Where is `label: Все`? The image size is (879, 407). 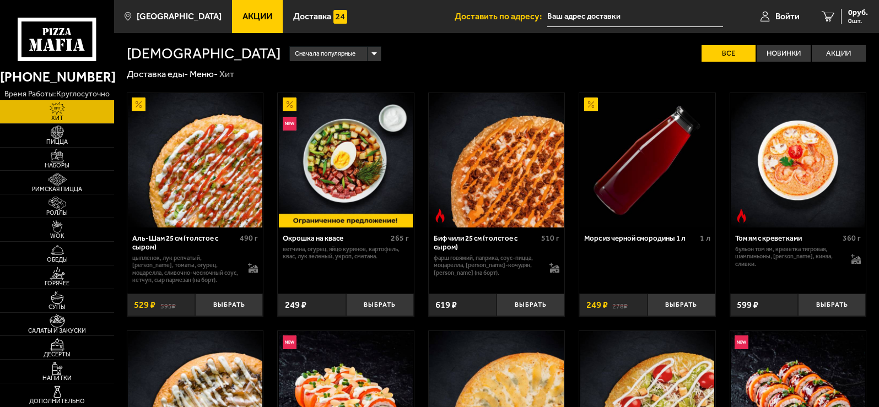
label: Все is located at coordinates (728, 53).